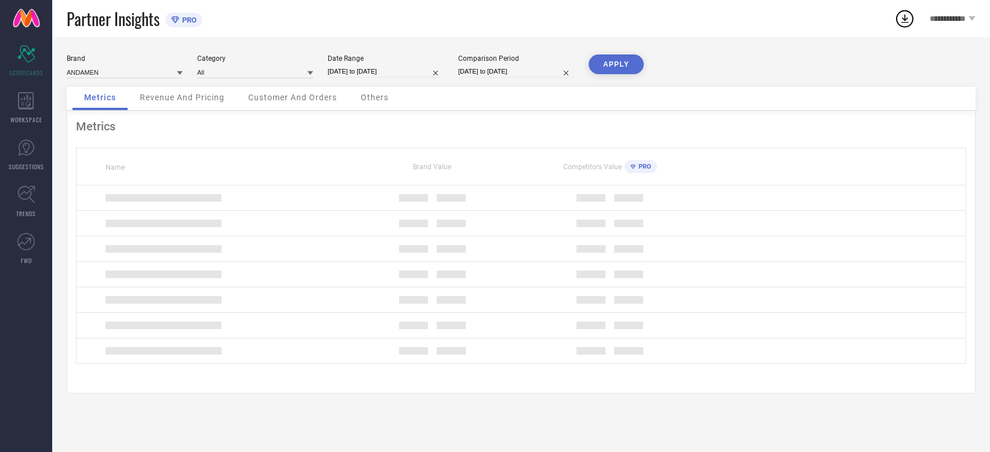  I want to click on span: Name, so click(115, 168).